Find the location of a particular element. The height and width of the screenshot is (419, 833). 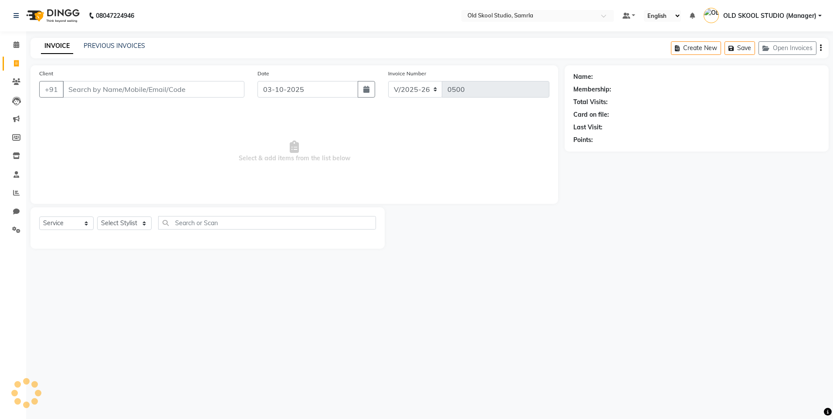

input: Search or Scan is located at coordinates (267, 223).